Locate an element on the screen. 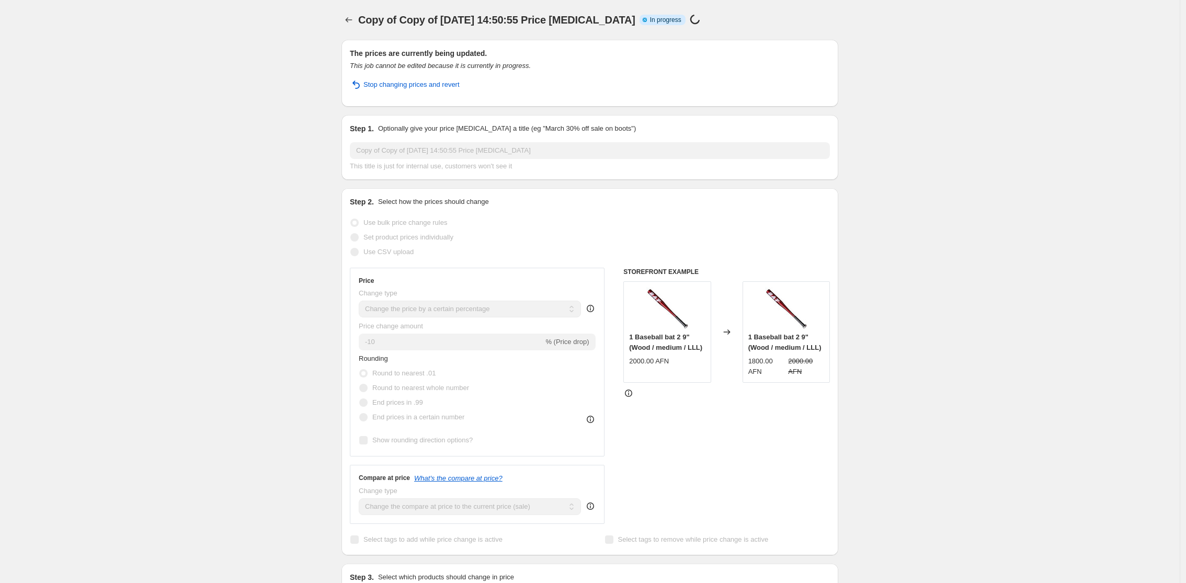  span: Select tags to remove while price change is active is located at coordinates (693, 539).